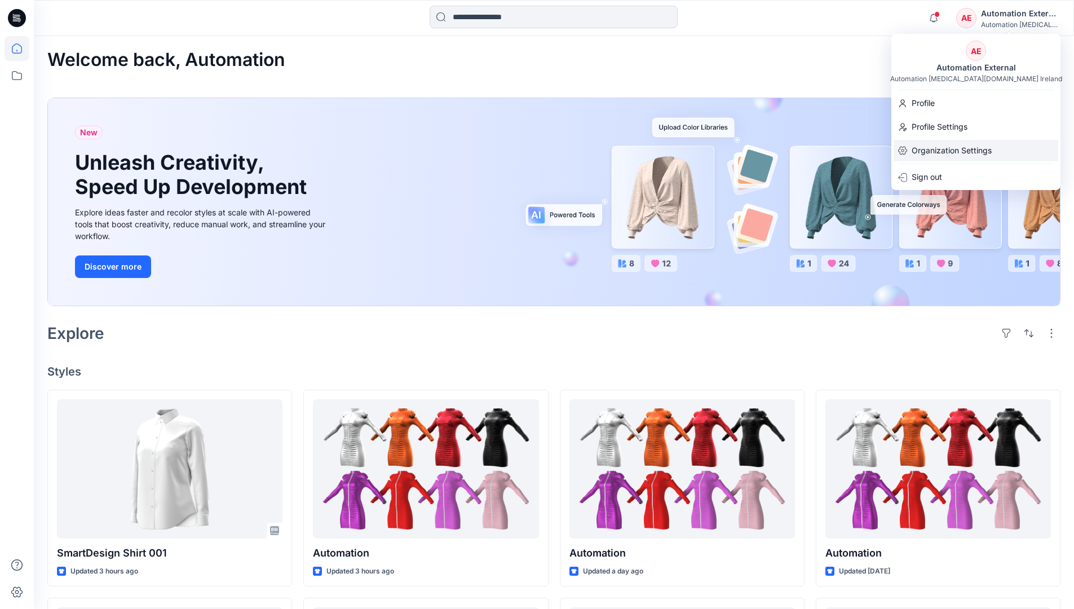 The height and width of the screenshot is (609, 1074). I want to click on span: New, so click(88, 132).